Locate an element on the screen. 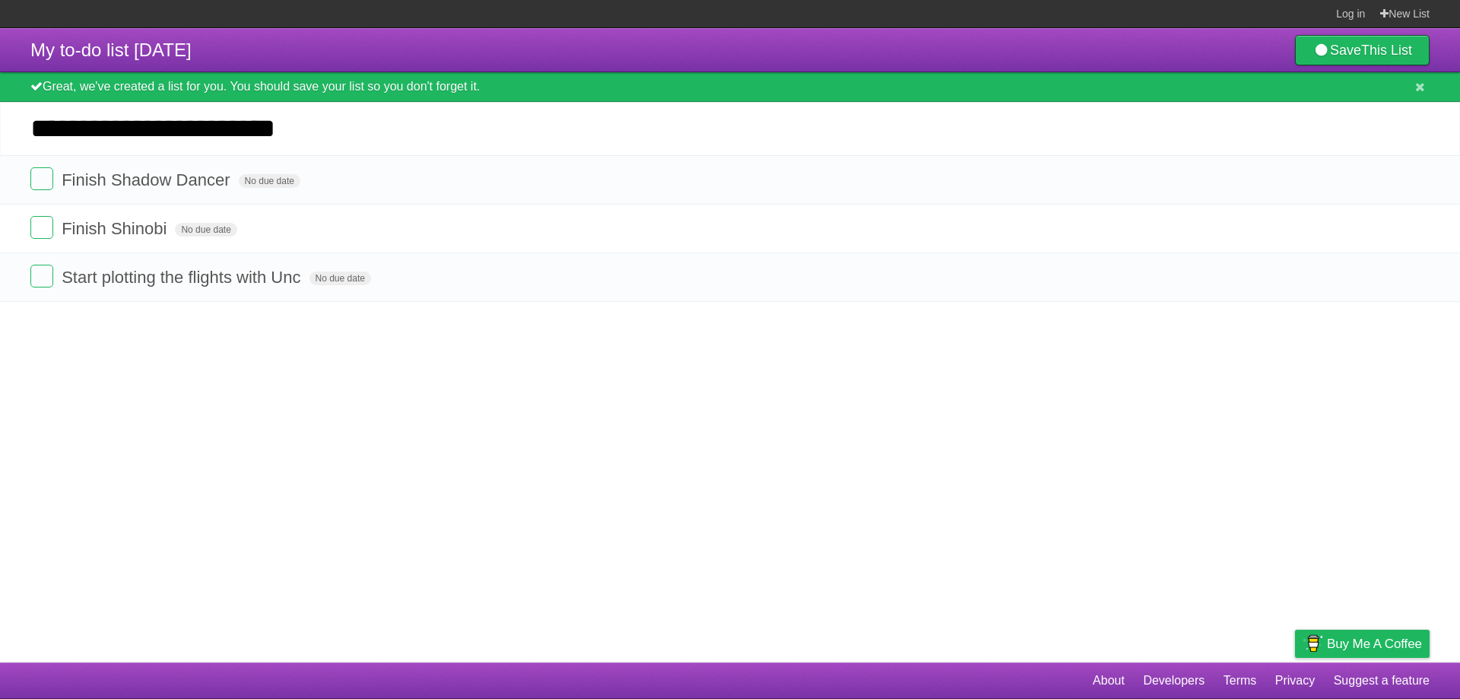 This screenshot has height=699, width=1460. a: Privacy is located at coordinates (1295, 681).